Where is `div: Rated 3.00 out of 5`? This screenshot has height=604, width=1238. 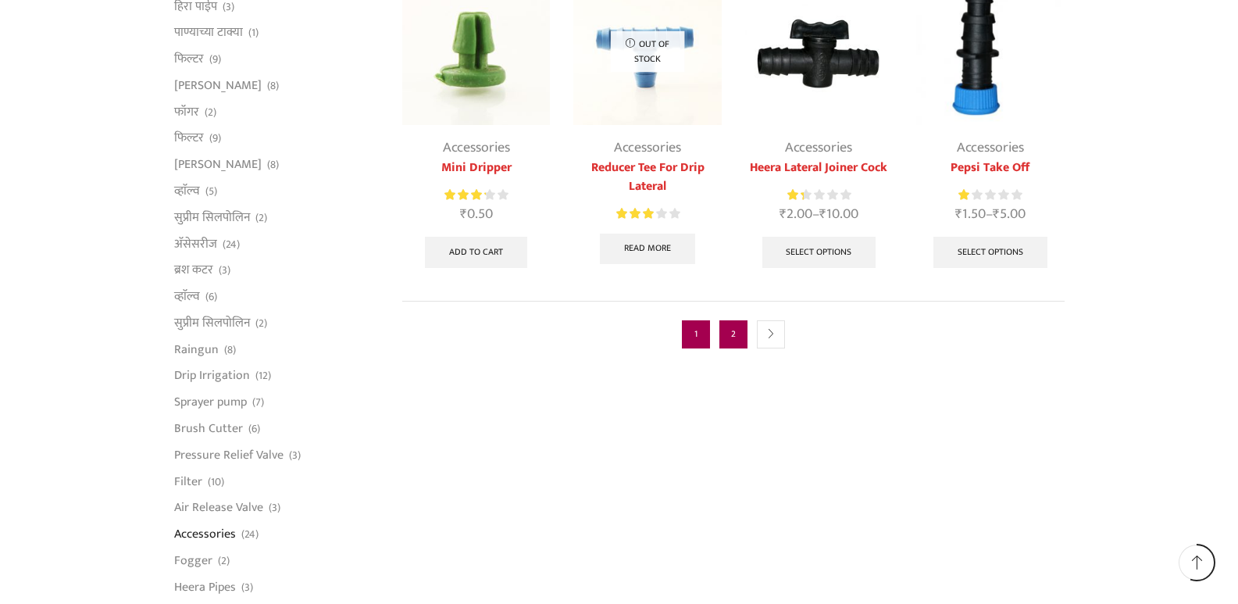
div: Rated 3.00 out of 5 is located at coordinates (647, 213).